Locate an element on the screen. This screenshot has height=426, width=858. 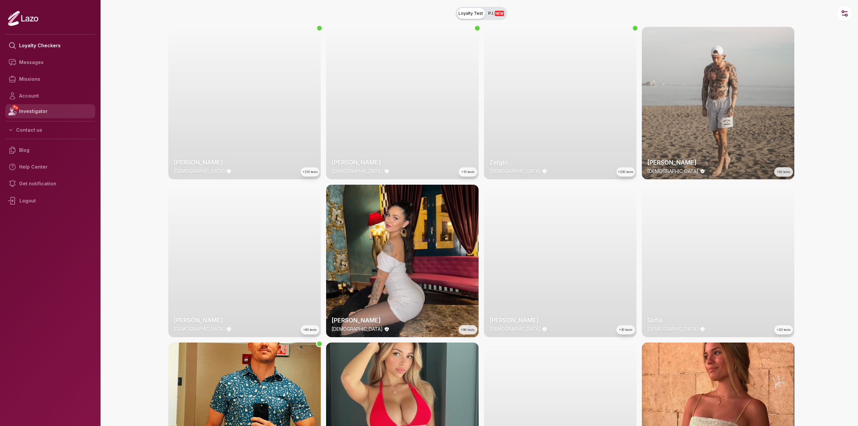
span: +250 tests is located at coordinates (626, 172).